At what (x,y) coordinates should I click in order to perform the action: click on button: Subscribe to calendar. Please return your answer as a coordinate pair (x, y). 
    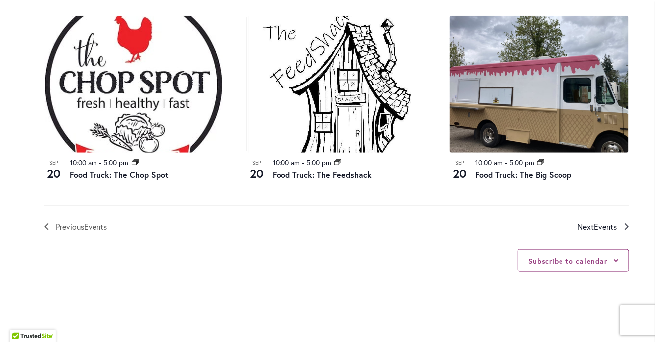
    Looking at the image, I should click on (568, 261).